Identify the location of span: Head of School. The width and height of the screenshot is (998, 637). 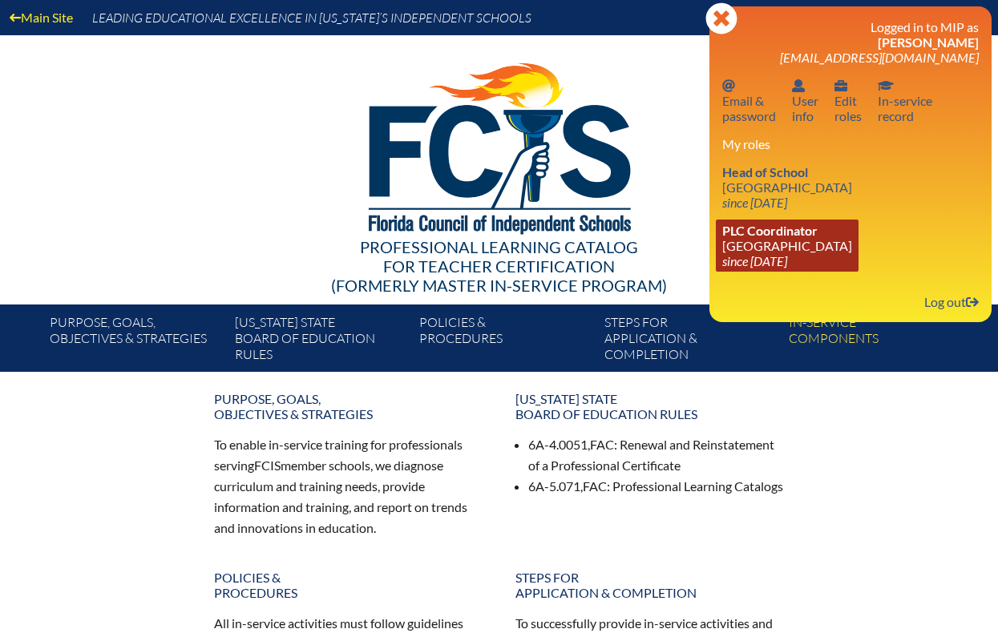
(765, 172).